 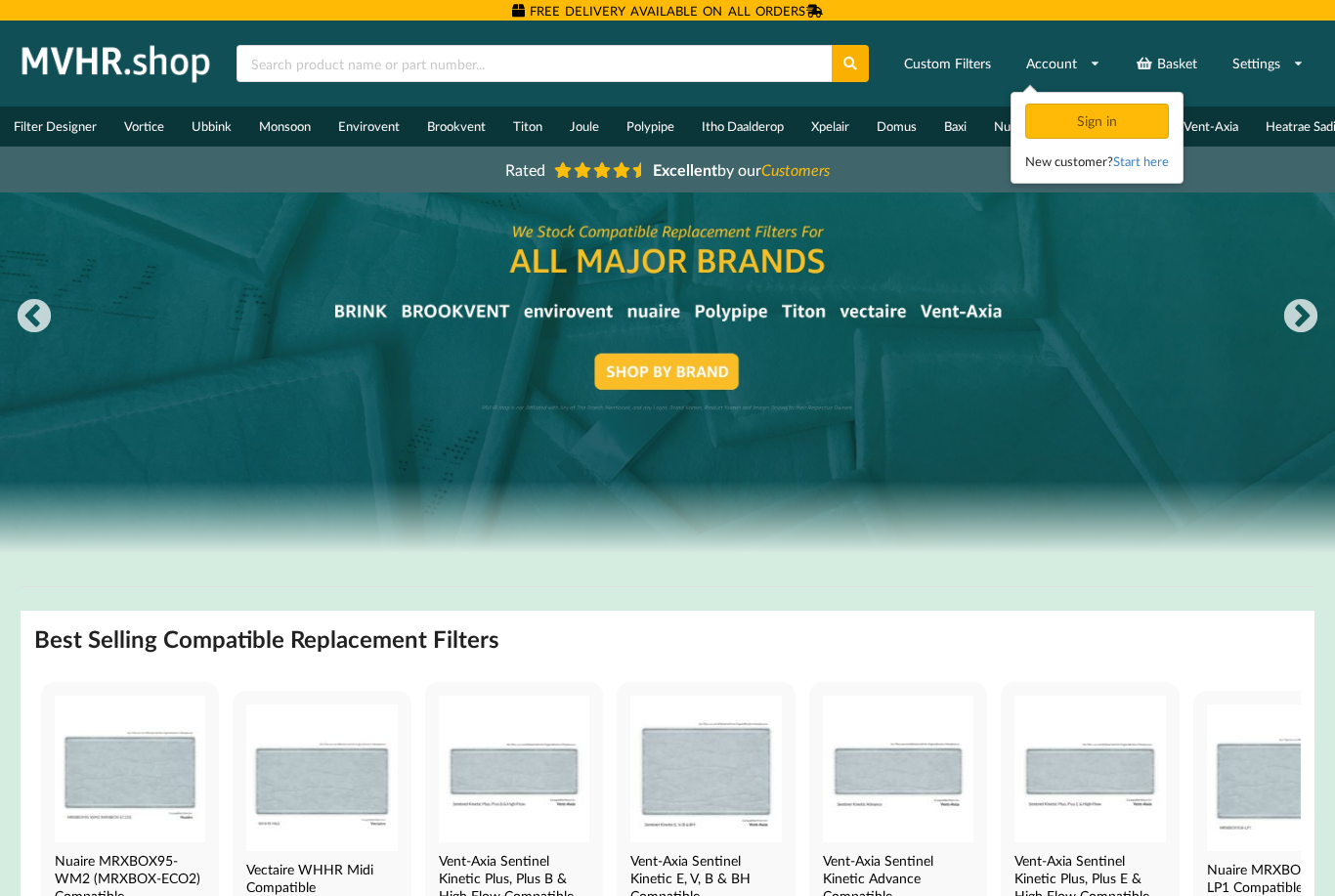 What do you see at coordinates (705, 769) in the screenshot?
I see `img: Vent-Axia Sentinel Kinetic E, V, B & BH Compatible MVHR Filter Replacement Set from MVHR.shop` at bounding box center [705, 769].